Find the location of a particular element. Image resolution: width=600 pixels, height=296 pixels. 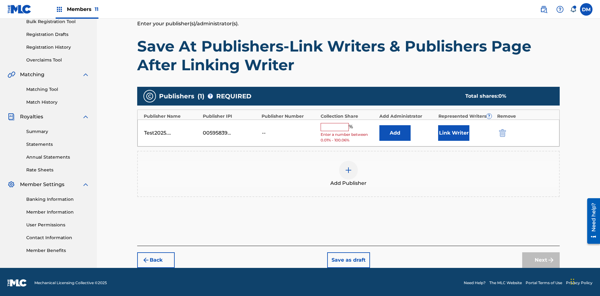

div: Drag is located at coordinates (573, 282).